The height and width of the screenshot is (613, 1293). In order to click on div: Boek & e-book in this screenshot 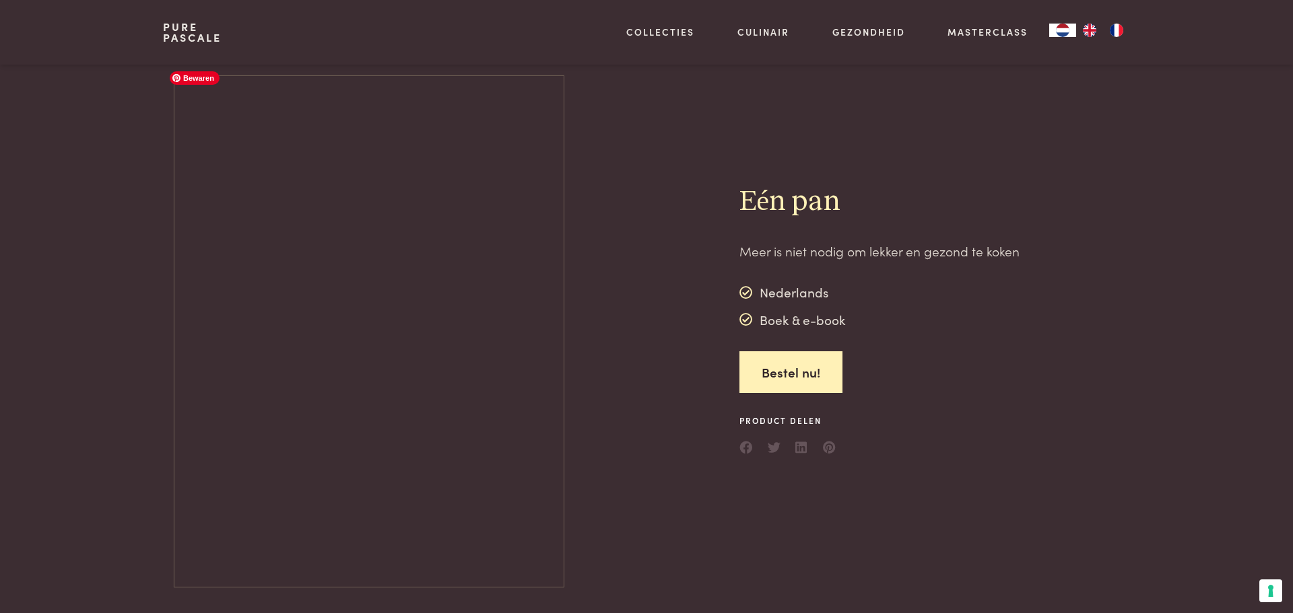, I will do `click(792, 320)`.